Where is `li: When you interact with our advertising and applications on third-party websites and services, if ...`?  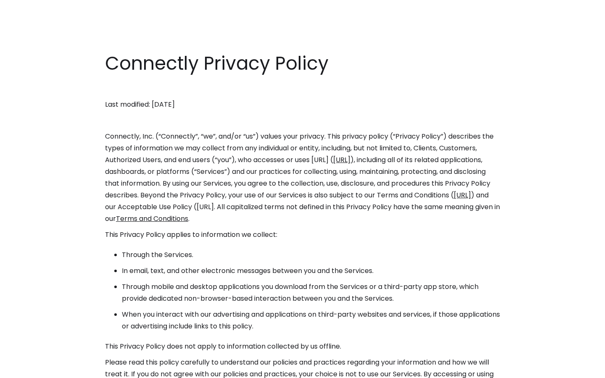 li: When you interact with our advertising and applications on third-party websites and services, if ... is located at coordinates (311, 321).